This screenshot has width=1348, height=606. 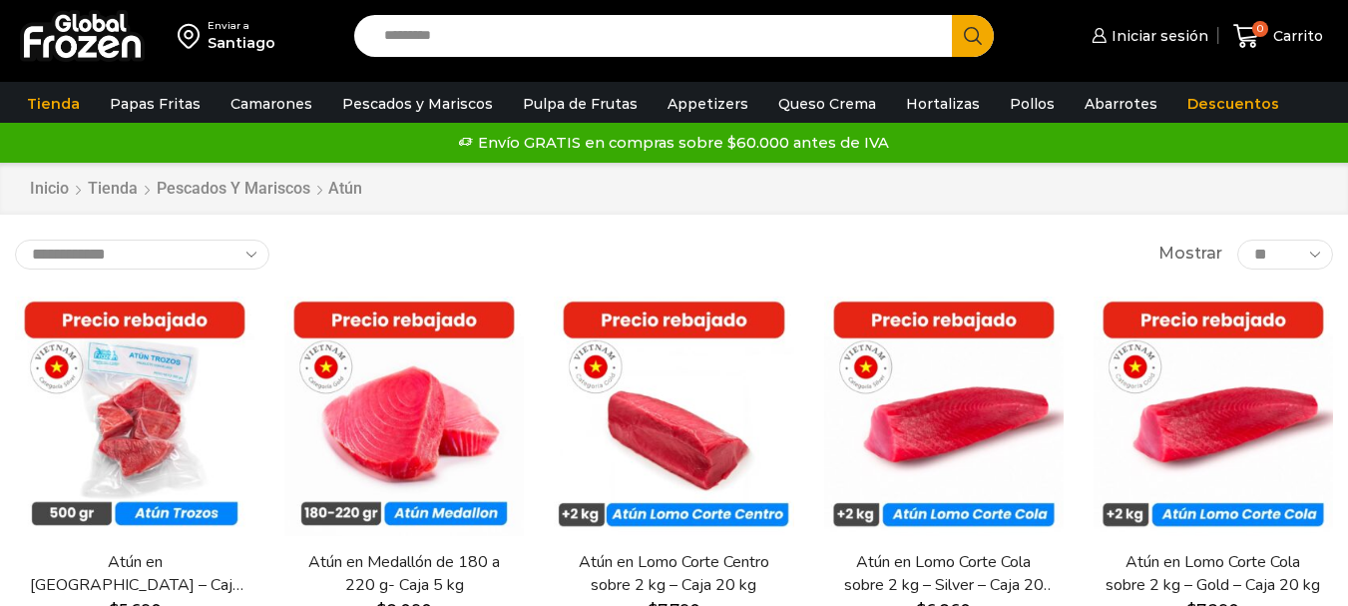 What do you see at coordinates (1233, 104) in the screenshot?
I see `a: Descuentos` at bounding box center [1233, 104].